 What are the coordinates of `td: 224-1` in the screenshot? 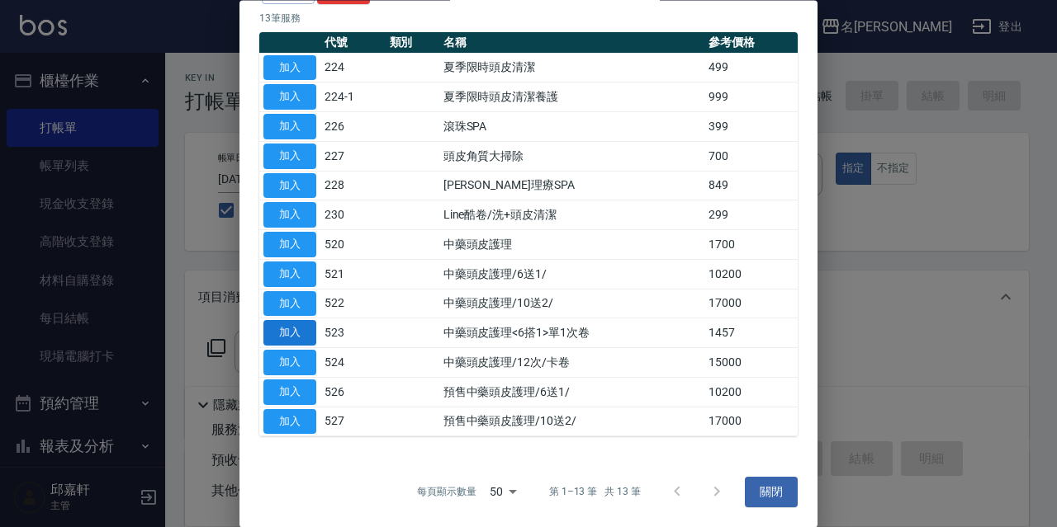 It's located at (352, 97).